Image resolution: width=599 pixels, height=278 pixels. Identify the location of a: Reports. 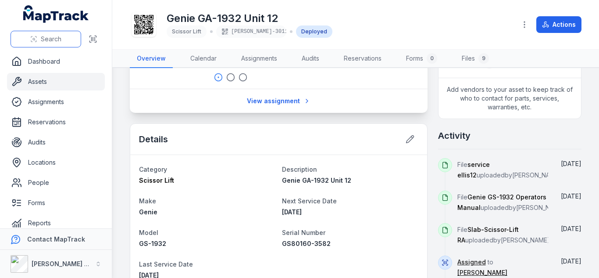
(56, 223).